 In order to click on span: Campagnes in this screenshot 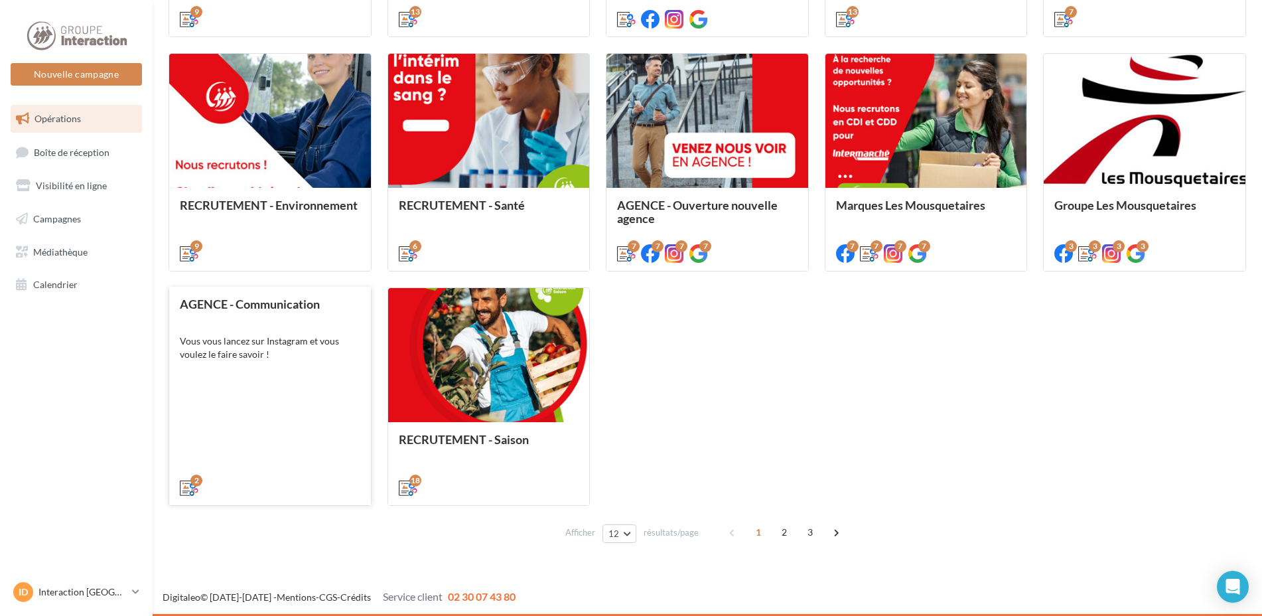, I will do `click(57, 218)`.